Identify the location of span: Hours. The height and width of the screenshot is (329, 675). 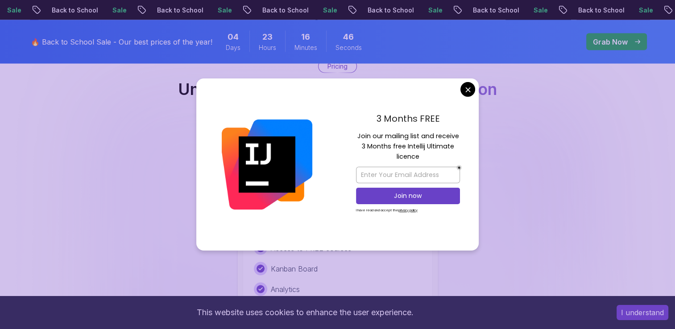
(267, 48).